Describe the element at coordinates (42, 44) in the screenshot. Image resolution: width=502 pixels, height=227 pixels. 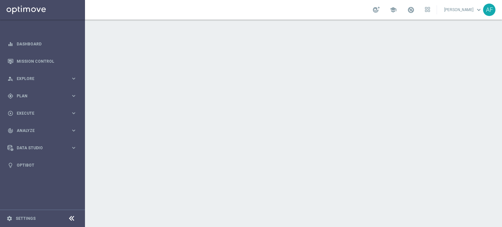
I see `button: equalizer Dashboard` at that location.